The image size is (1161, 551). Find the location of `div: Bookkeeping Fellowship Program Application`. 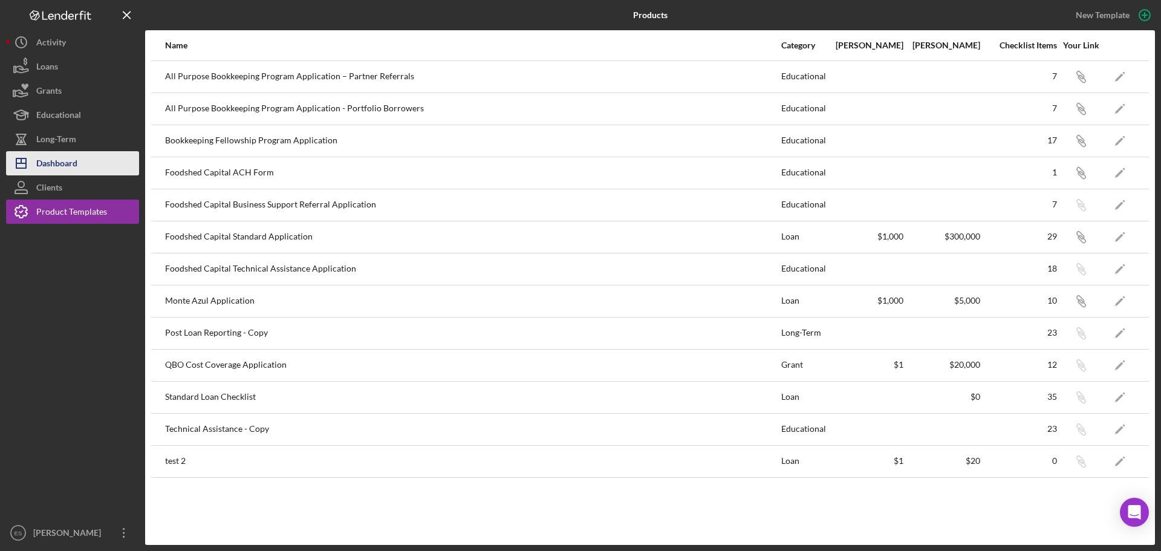

div: Bookkeeping Fellowship Program Application is located at coordinates (472, 141).